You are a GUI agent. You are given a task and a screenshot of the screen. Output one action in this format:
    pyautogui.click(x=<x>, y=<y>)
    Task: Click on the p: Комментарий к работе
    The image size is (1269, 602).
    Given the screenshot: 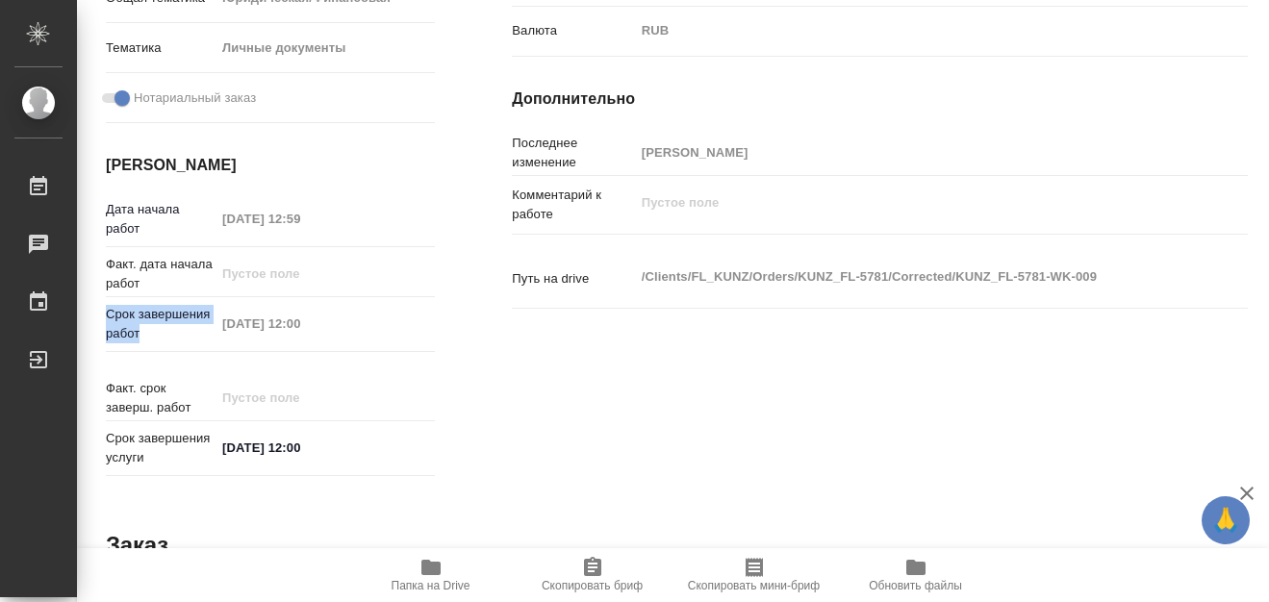 What is the action you would take?
    pyautogui.click(x=572, y=205)
    